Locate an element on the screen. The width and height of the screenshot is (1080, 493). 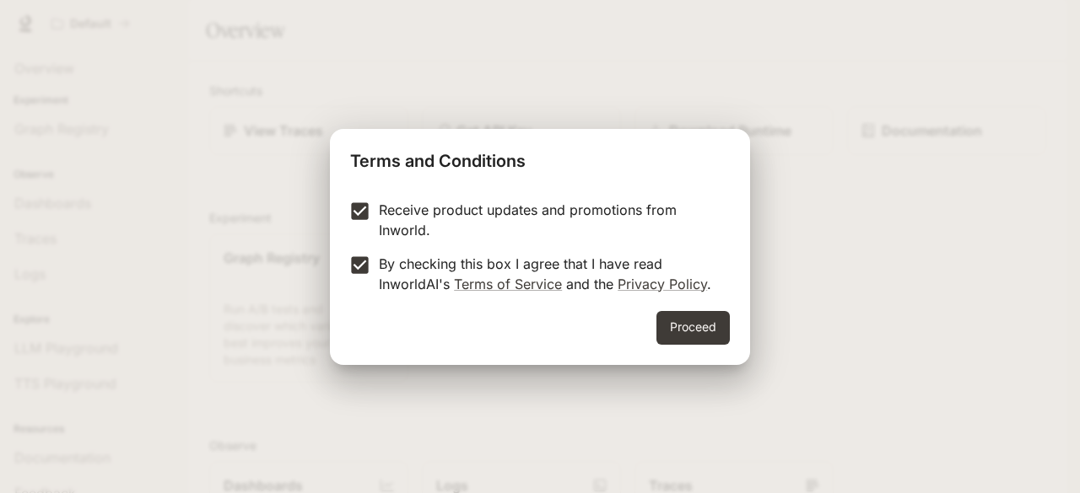
a: Privacy Policy is located at coordinates (662, 284).